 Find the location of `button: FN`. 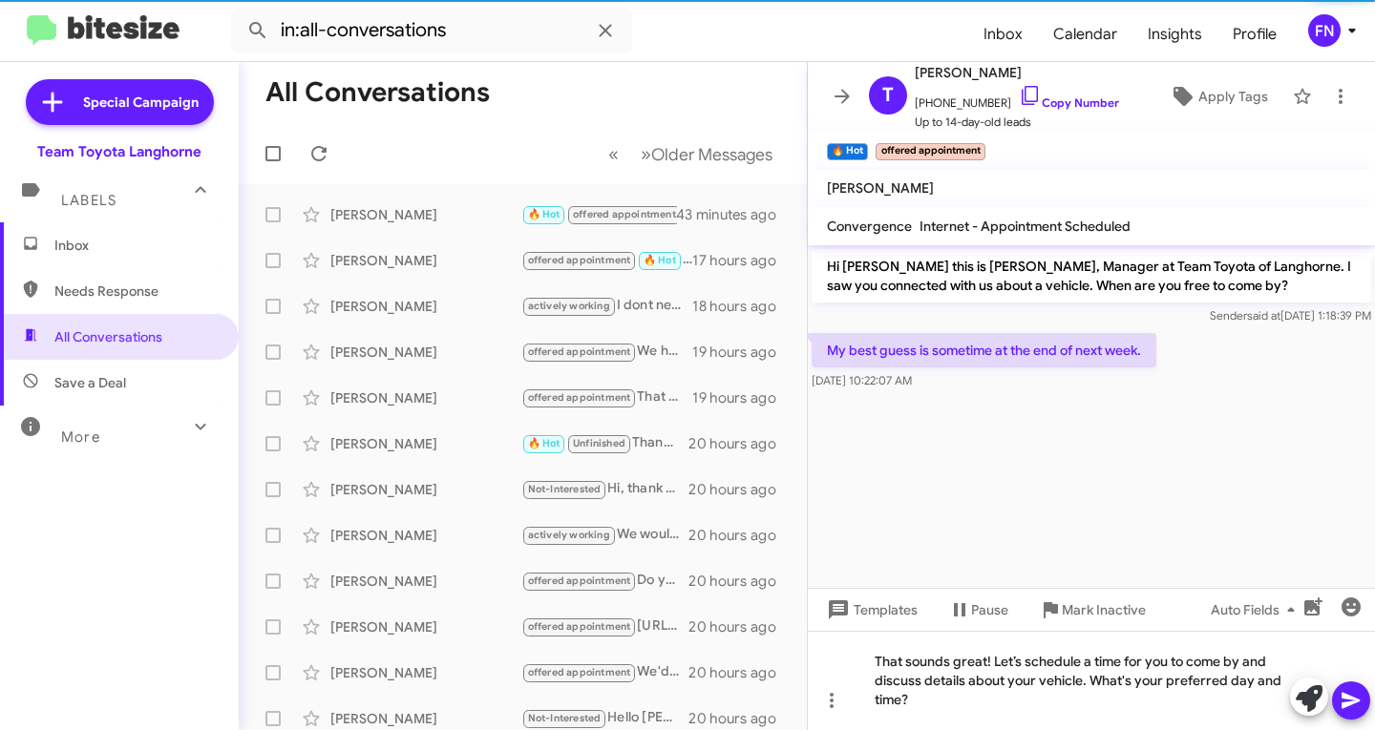

button: FN is located at coordinates (1322, 31).